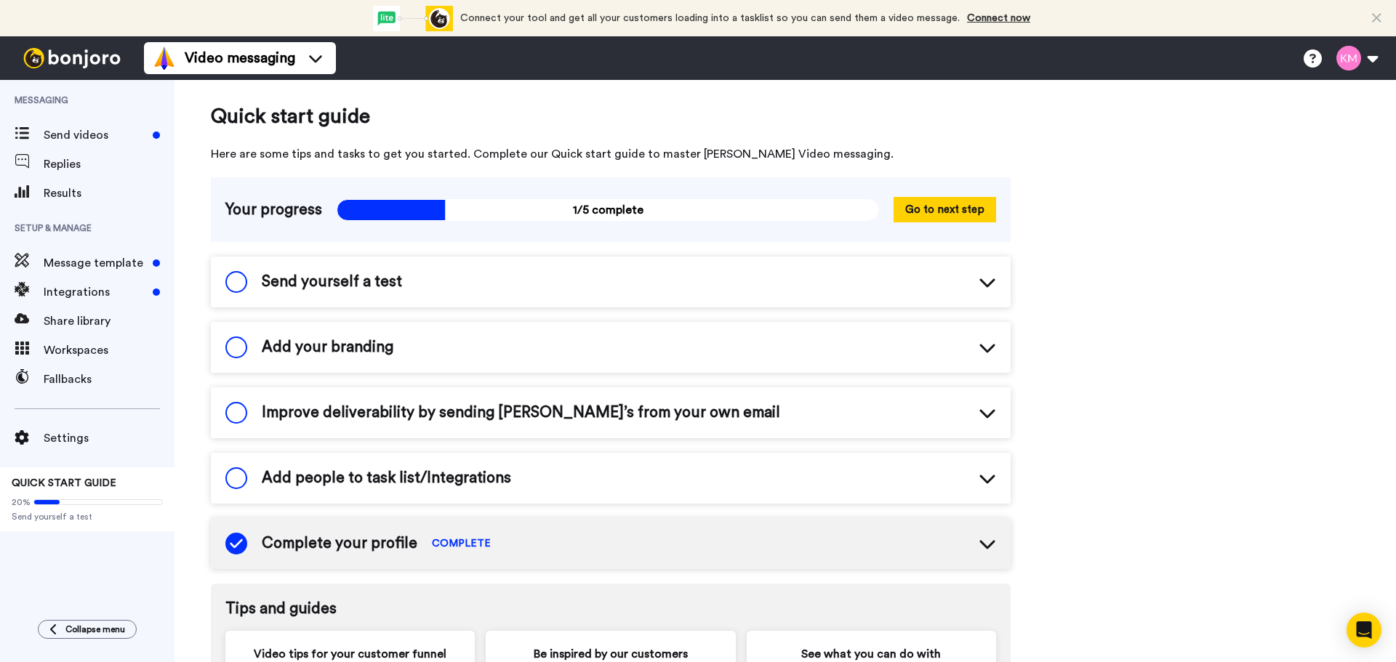  Describe the element at coordinates (95, 630) in the screenshot. I see `span: Collapse menu` at that location.